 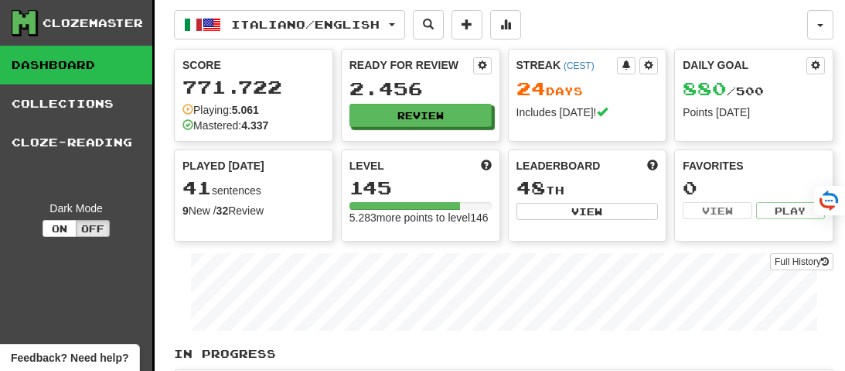 I want to click on span: 24, so click(x=531, y=88).